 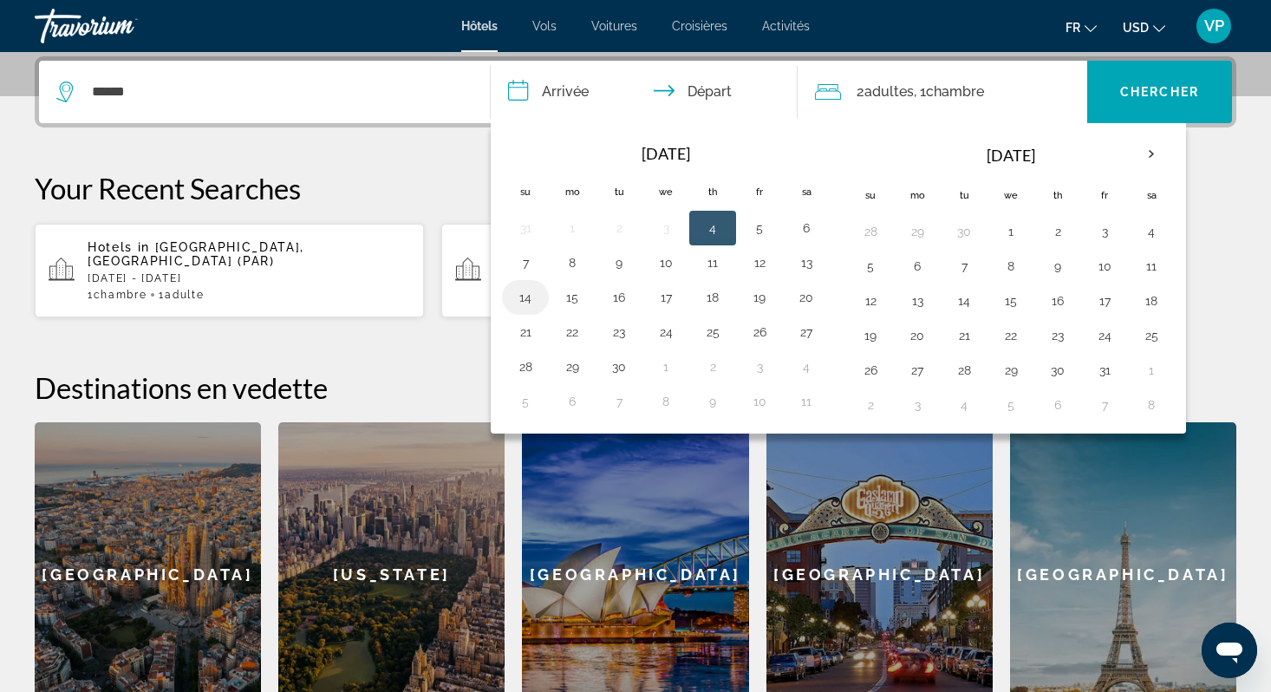 I want to click on button: Day 26, so click(x=871, y=370).